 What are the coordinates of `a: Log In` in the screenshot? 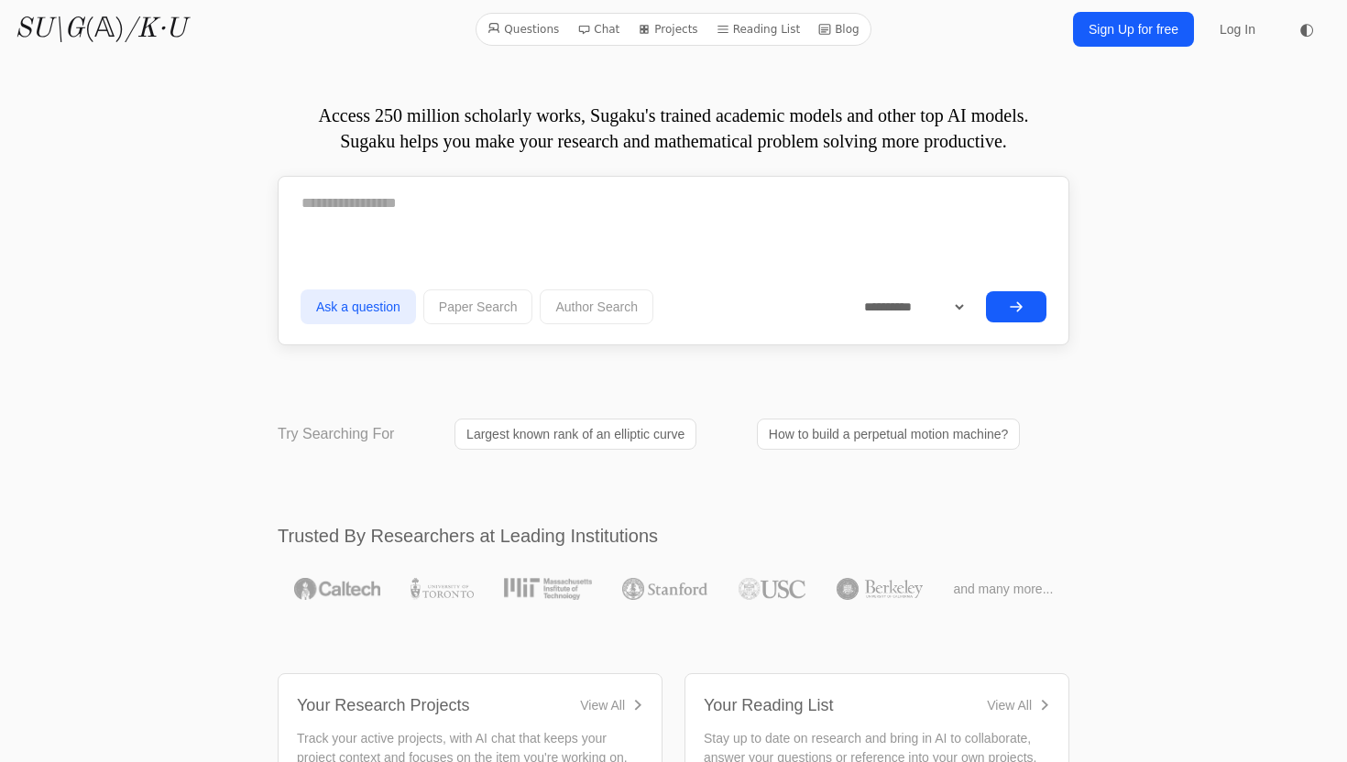 It's located at (1237, 29).